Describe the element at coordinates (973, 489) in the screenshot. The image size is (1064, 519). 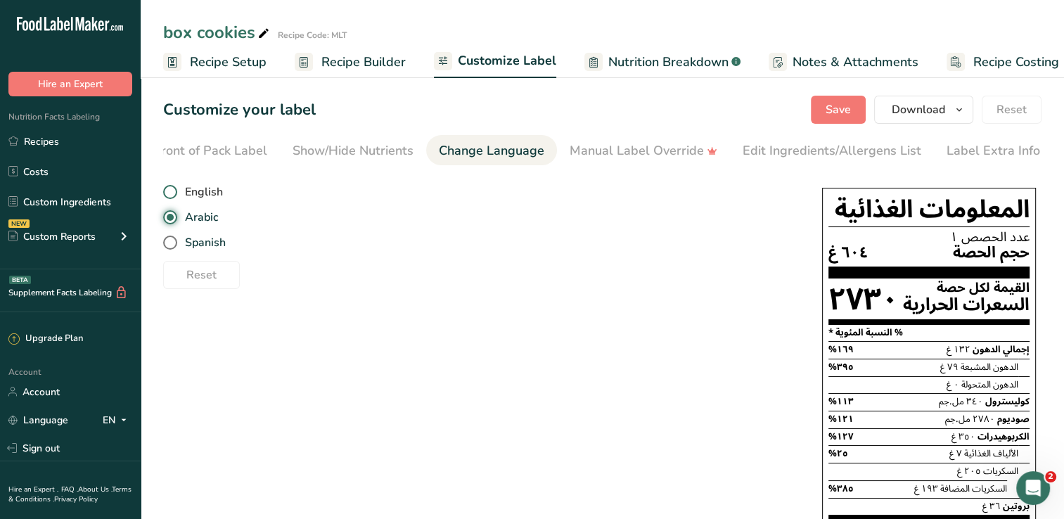
I see `span: السكريات المضافة` at that location.